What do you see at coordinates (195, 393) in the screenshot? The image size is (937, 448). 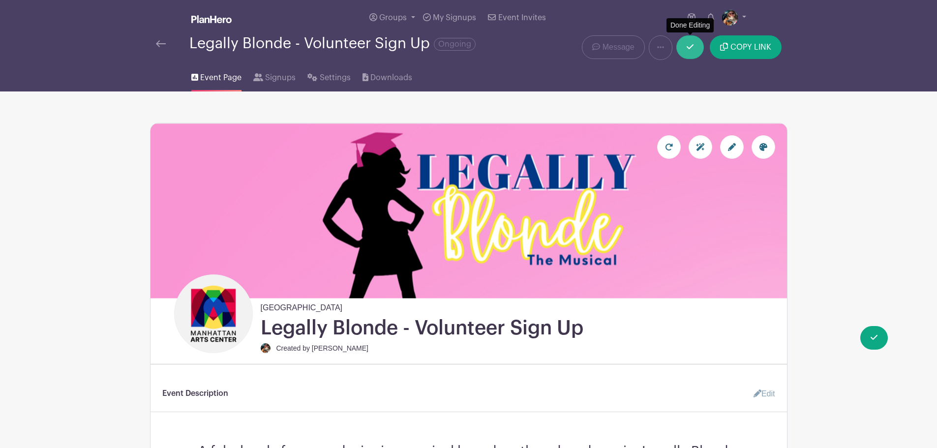 I see `h6: Event Description` at bounding box center [195, 393].